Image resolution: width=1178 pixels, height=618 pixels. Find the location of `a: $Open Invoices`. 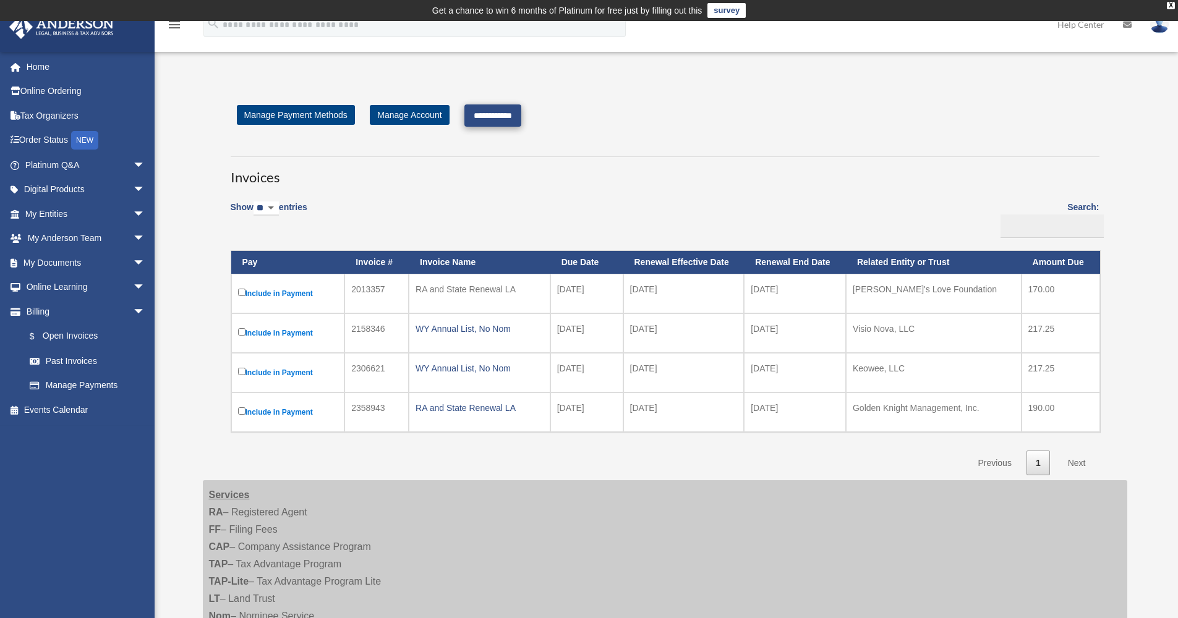

a: $Open Invoices is located at coordinates (84, 336).